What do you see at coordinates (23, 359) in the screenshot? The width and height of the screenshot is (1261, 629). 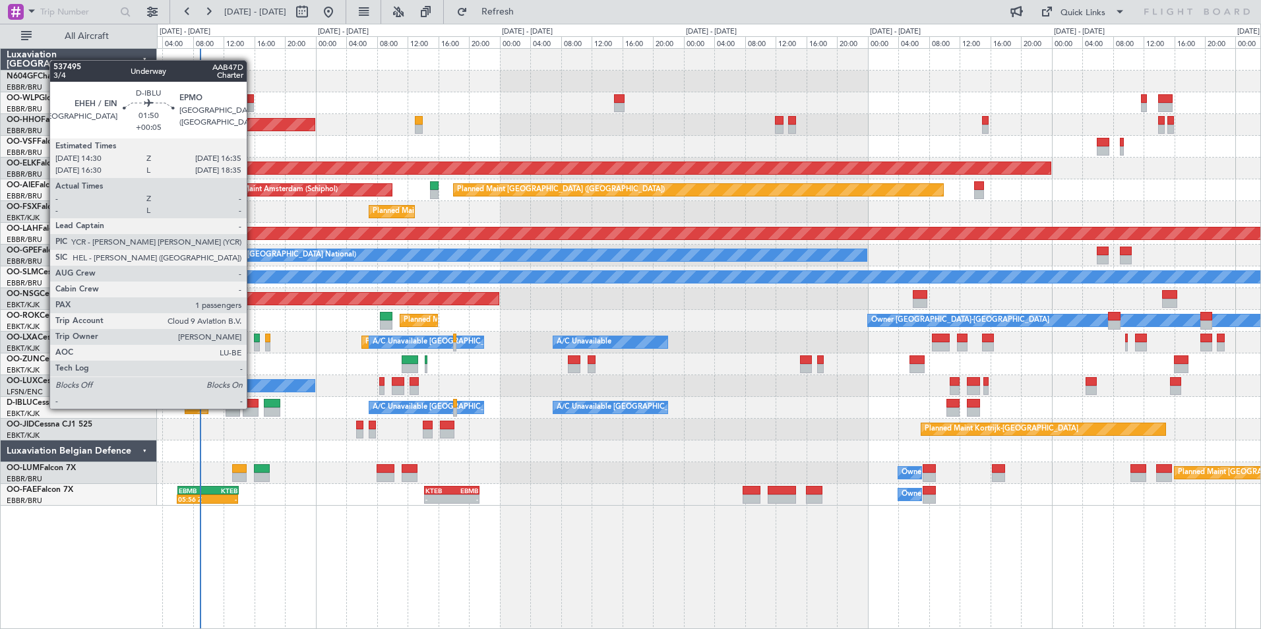 I see `span: OO-ZUN` at bounding box center [23, 359].